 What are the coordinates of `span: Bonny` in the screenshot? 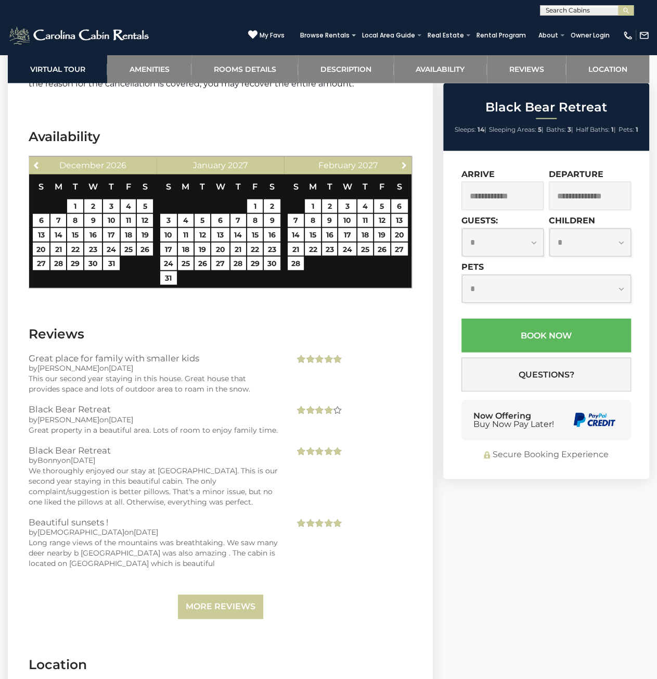 It's located at (49, 460).